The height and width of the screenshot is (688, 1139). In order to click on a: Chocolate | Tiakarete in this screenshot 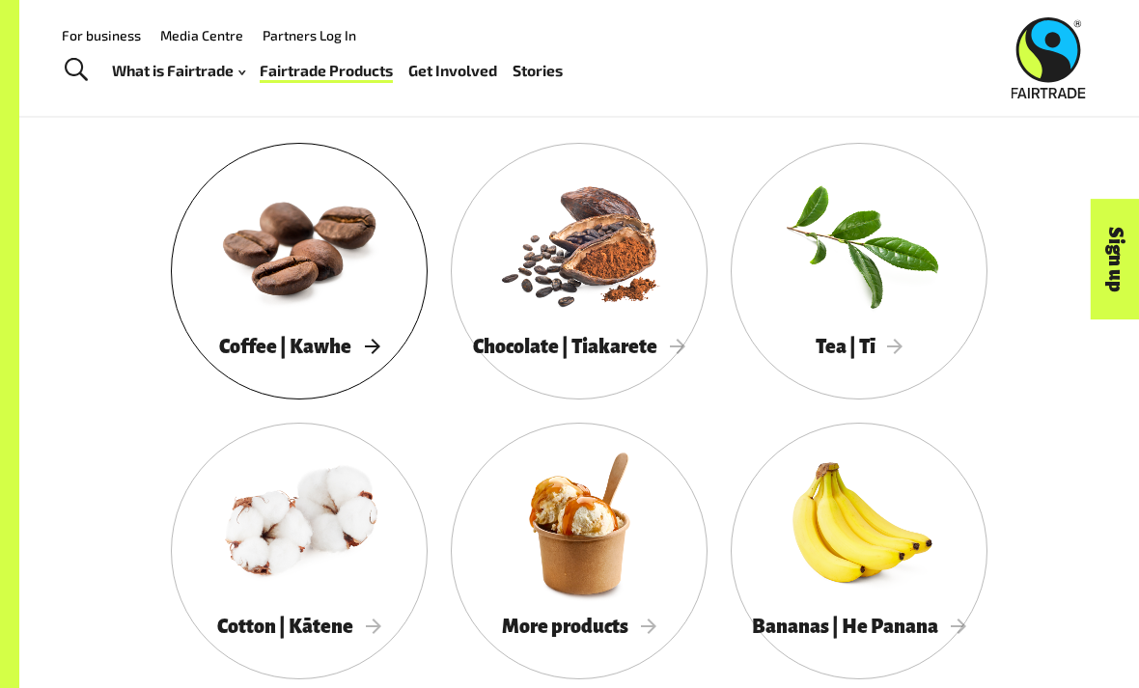, I will do `click(579, 271)`.